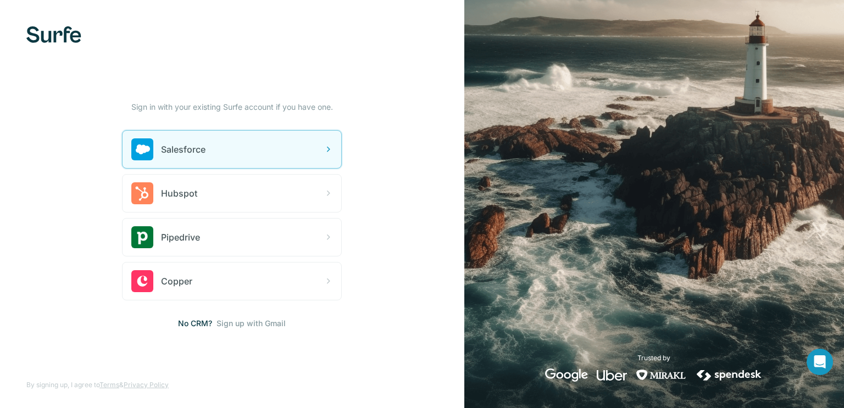 The height and width of the screenshot is (408, 844). Describe the element at coordinates (661, 375) in the screenshot. I see `img: mirakl's logo` at that location.